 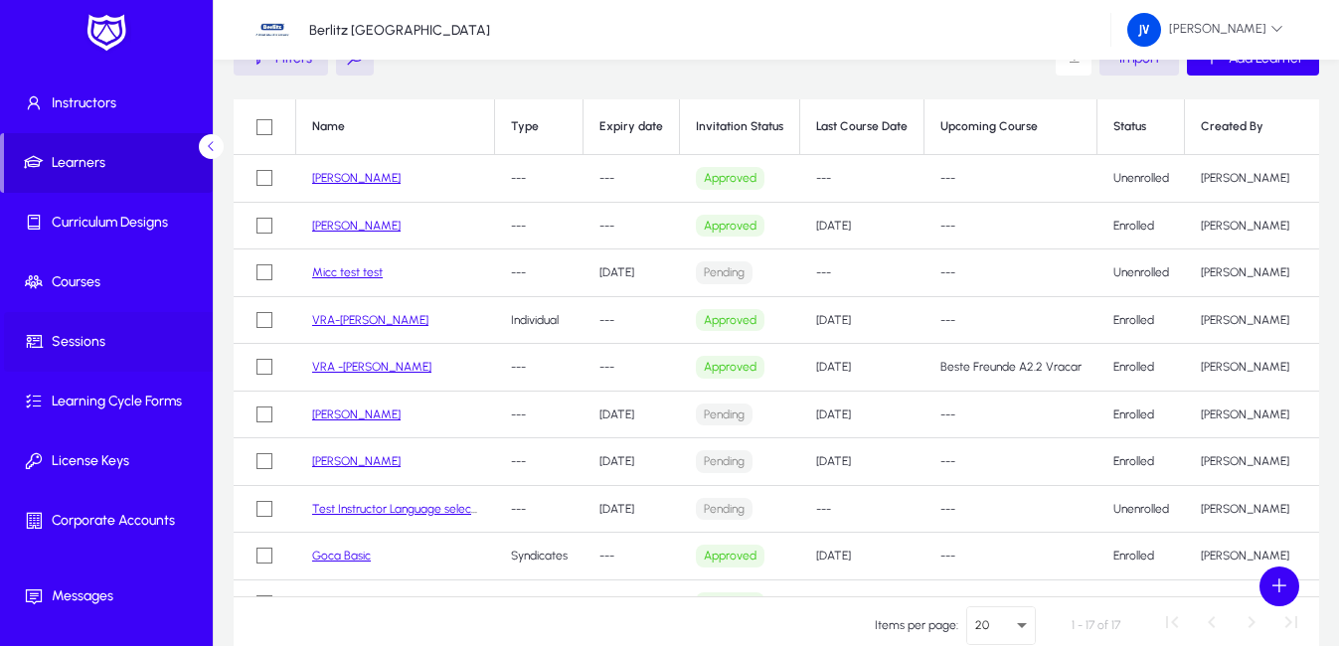 What do you see at coordinates (110, 402) in the screenshot?
I see `a: Learning Cycle Forms` at bounding box center [110, 402].